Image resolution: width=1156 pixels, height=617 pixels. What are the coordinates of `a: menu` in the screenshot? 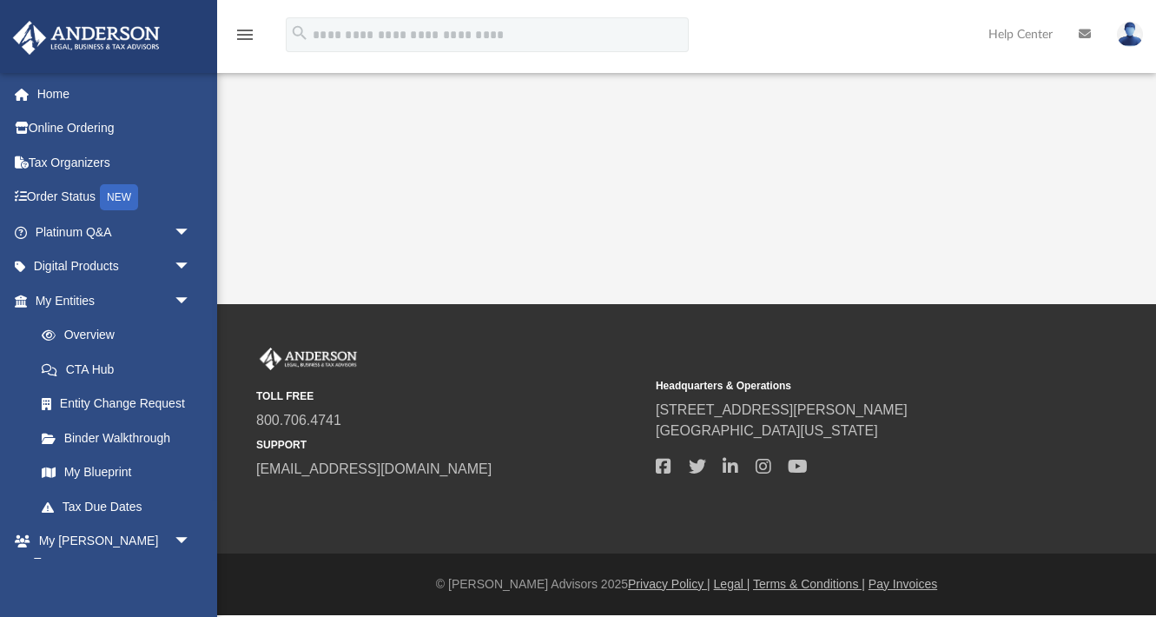 It's located at (245, 39).